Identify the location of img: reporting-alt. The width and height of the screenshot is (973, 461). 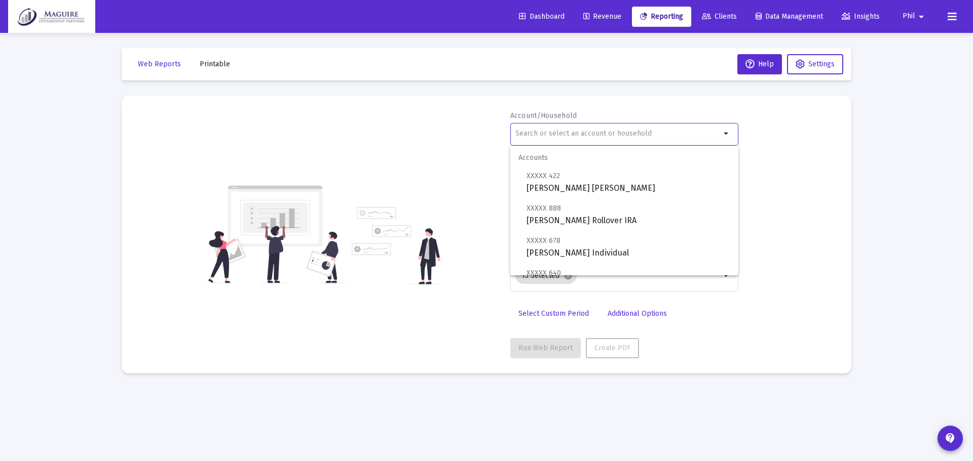
(396, 246).